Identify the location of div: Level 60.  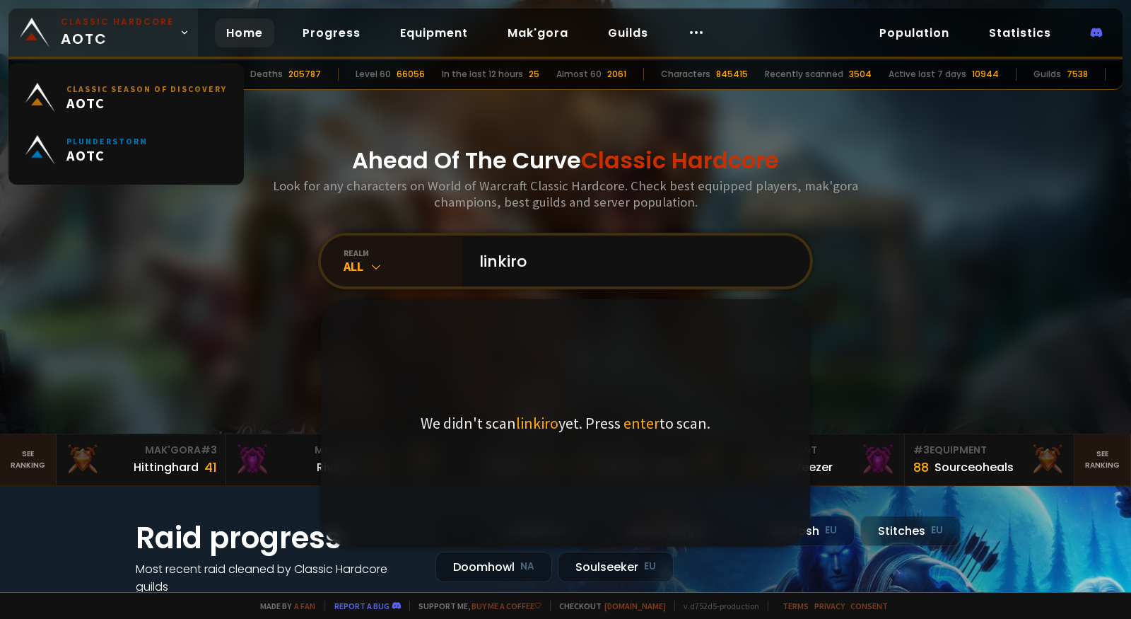
(373, 74).